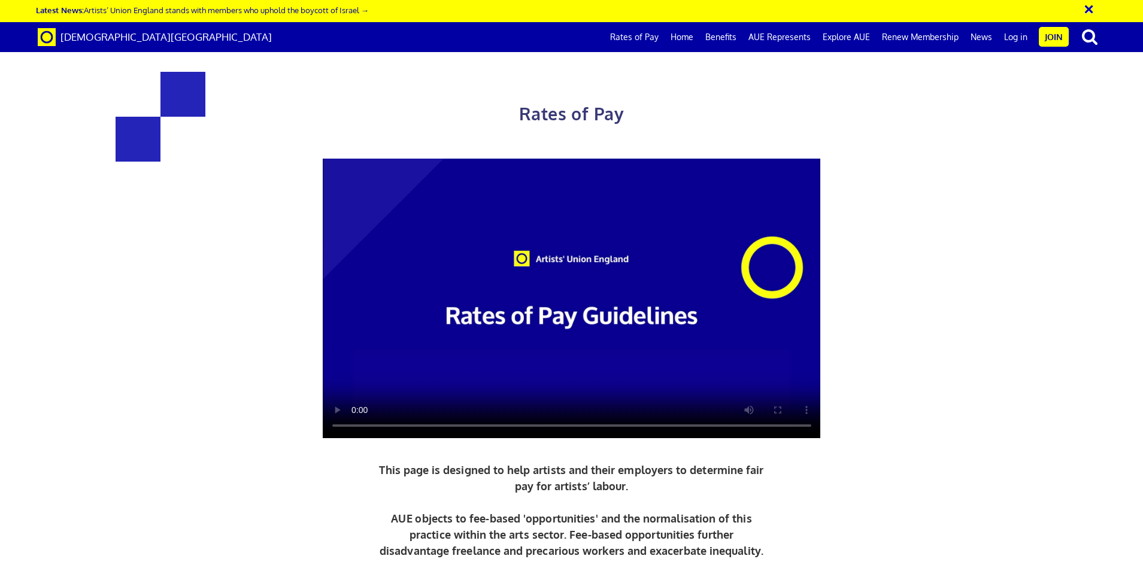  I want to click on a: Rates of Pay, so click(634, 37).